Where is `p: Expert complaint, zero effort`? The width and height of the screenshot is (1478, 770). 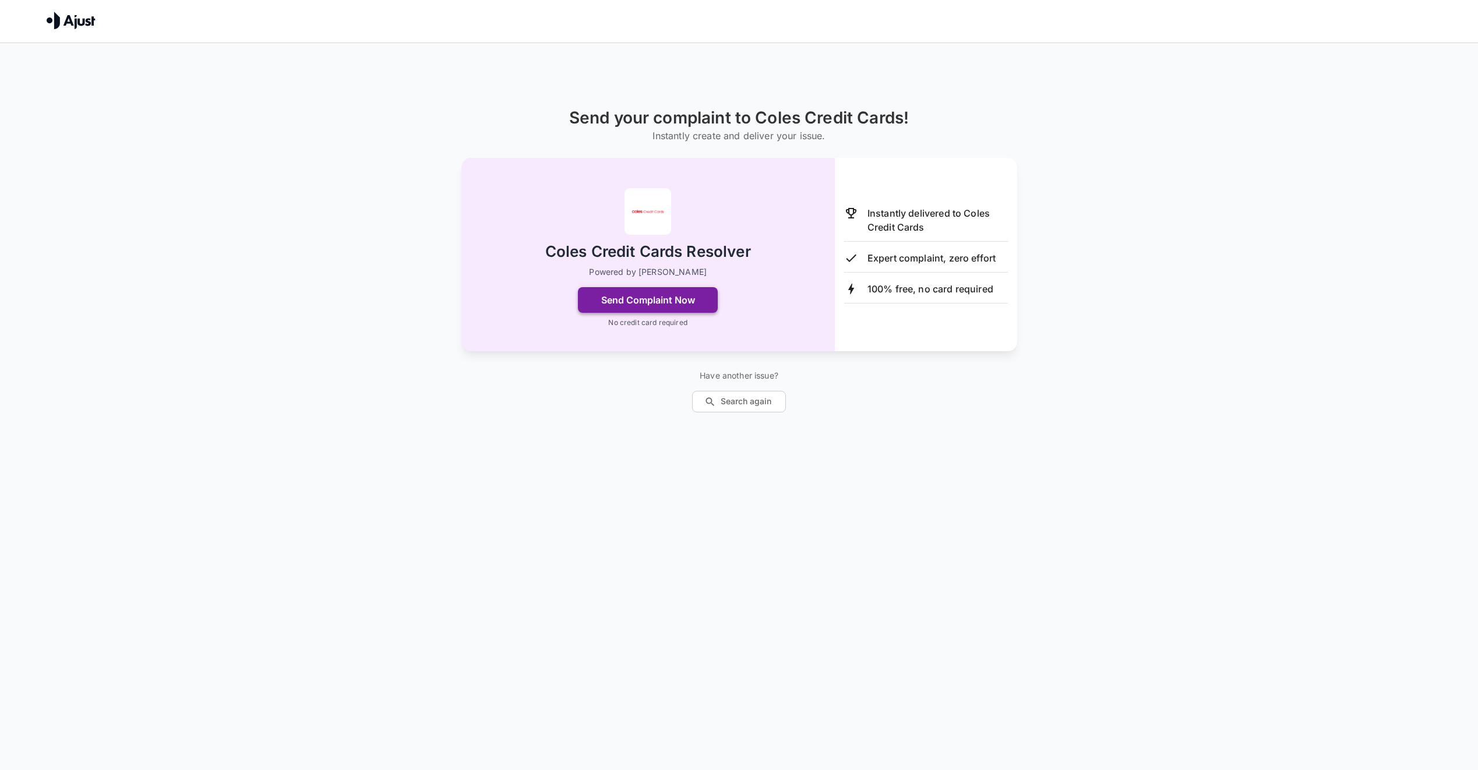 p: Expert complaint, zero effort is located at coordinates (932, 258).